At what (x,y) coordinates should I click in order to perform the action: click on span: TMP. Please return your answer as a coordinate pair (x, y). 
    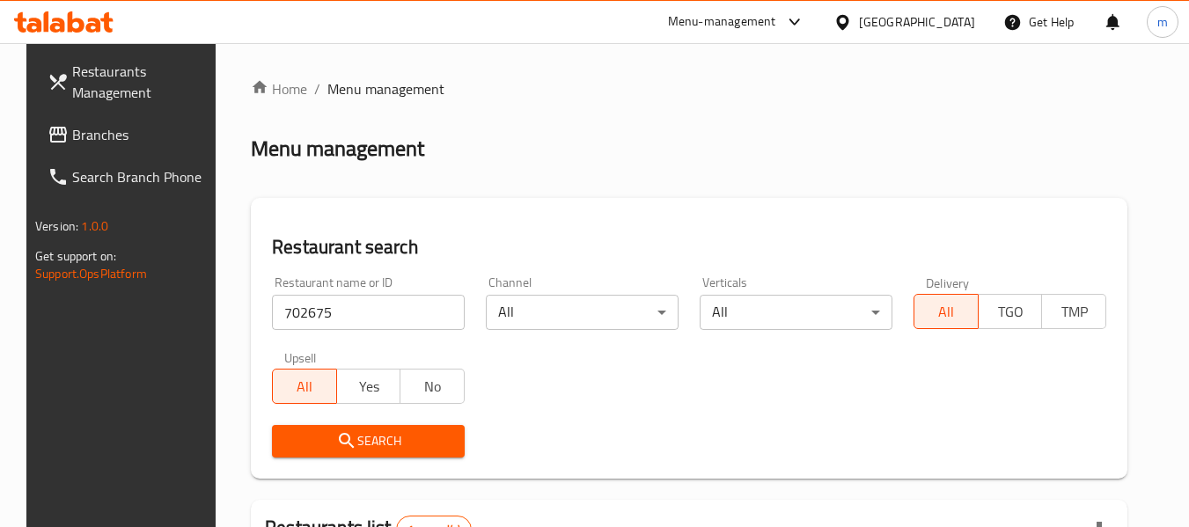
    Looking at the image, I should click on (1074, 312).